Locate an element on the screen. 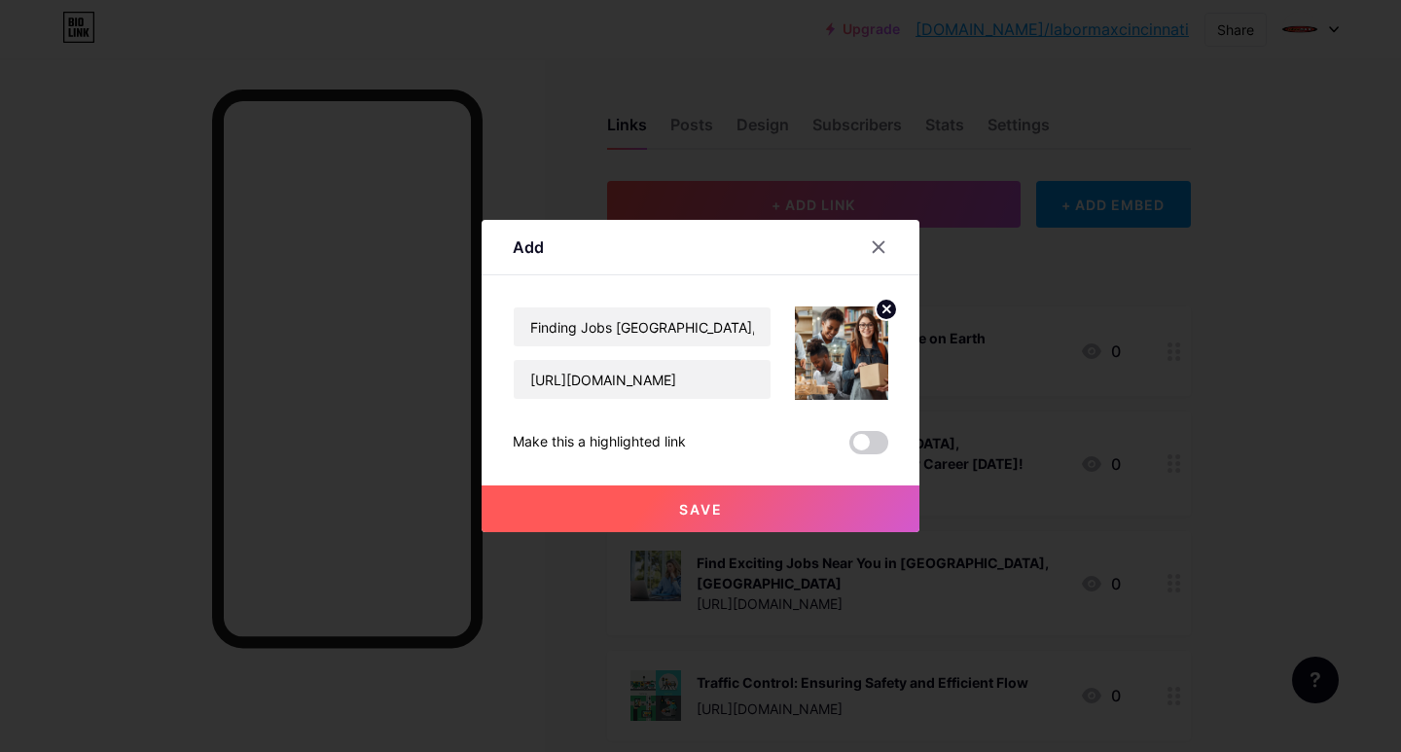 Image resolution: width=1401 pixels, height=752 pixels. button: Save is located at coordinates (701, 509).